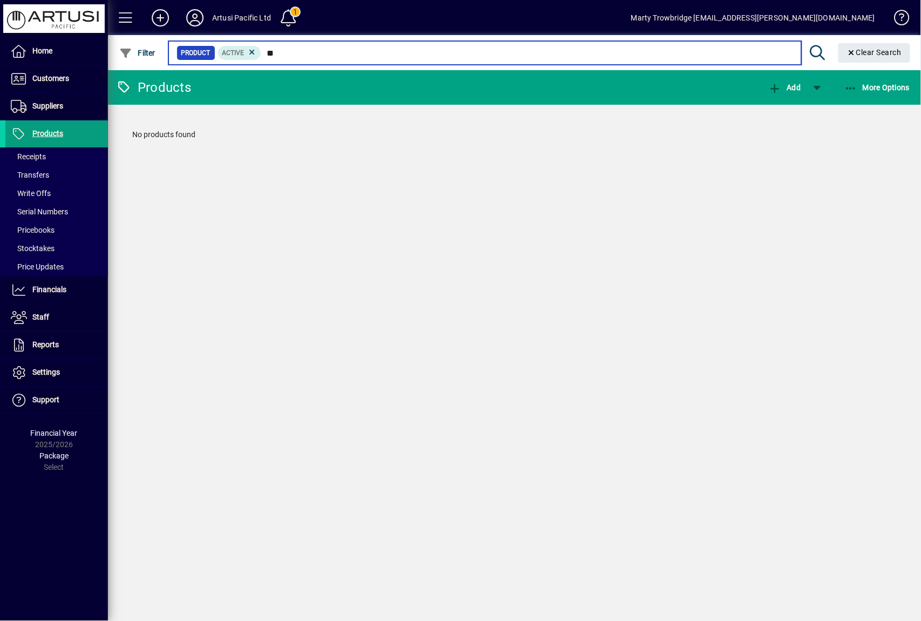 The height and width of the screenshot is (621, 921). Describe the element at coordinates (241, 18) in the screenshot. I see `div: Artusi Pacific Ltd` at that location.